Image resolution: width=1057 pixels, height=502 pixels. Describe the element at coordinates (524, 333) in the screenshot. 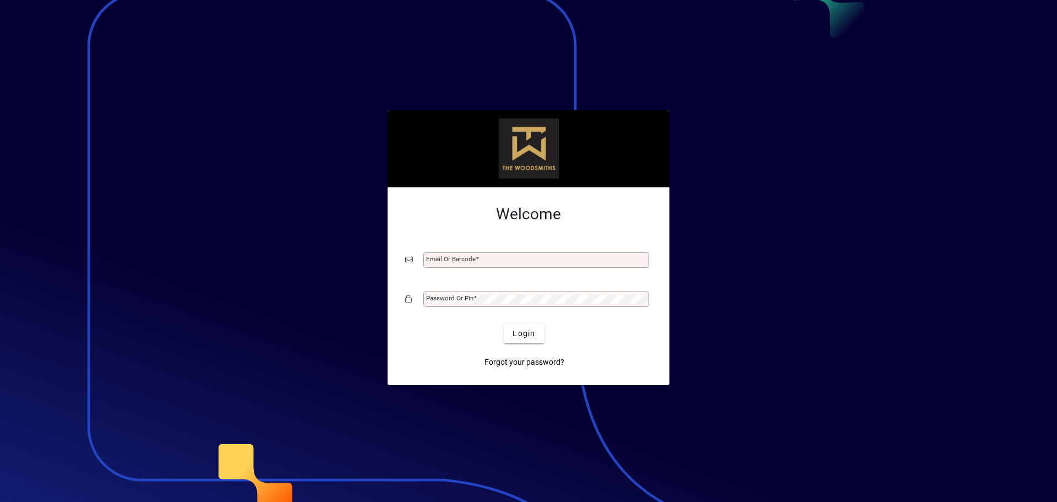

I see `span: Login` at that location.